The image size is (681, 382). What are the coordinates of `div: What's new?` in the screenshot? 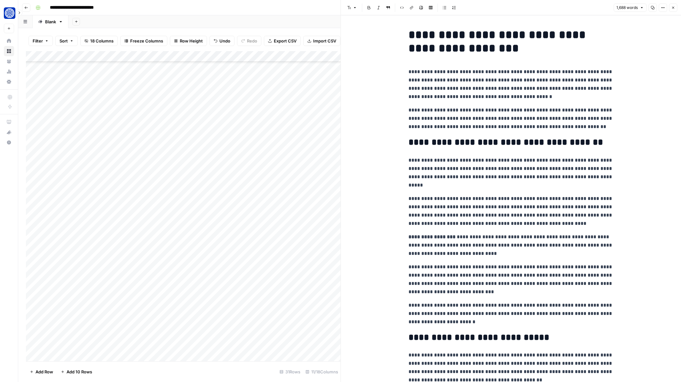 It's located at (9, 132).